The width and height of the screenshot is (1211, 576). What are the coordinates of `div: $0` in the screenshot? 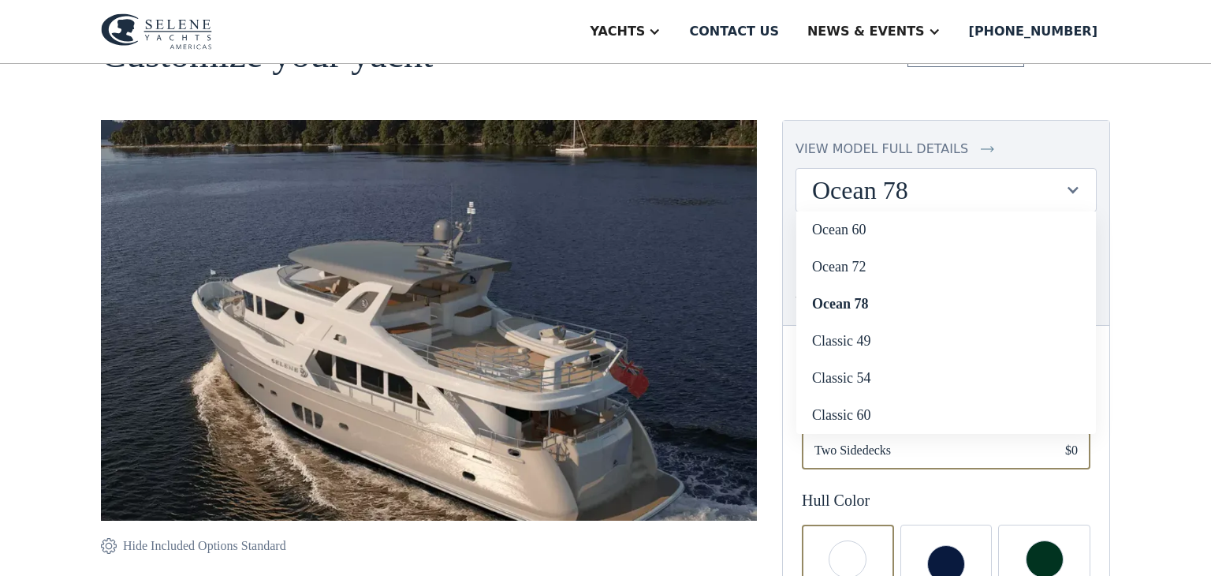 It's located at (1072, 450).